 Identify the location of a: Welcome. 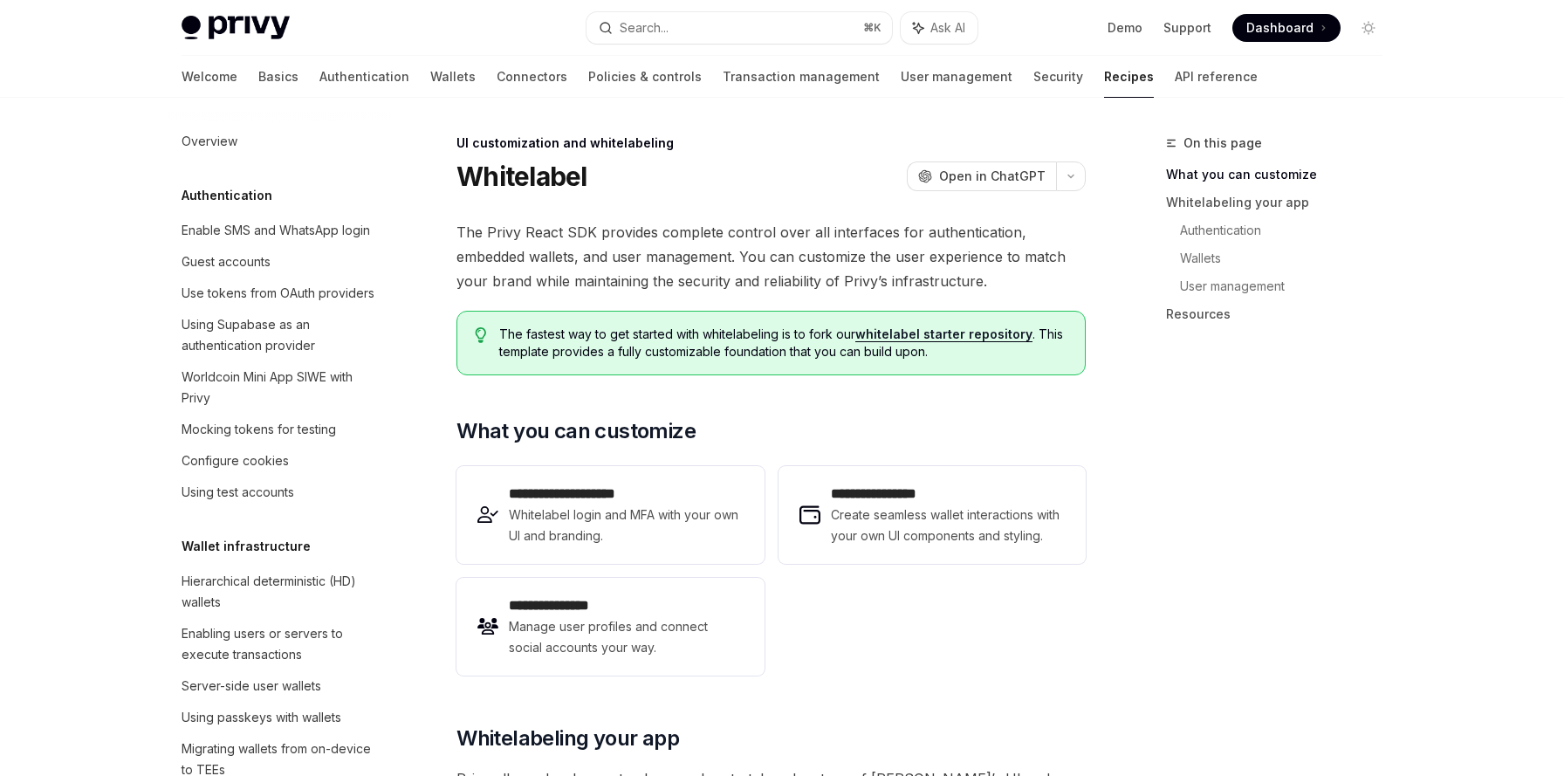
(210, 77).